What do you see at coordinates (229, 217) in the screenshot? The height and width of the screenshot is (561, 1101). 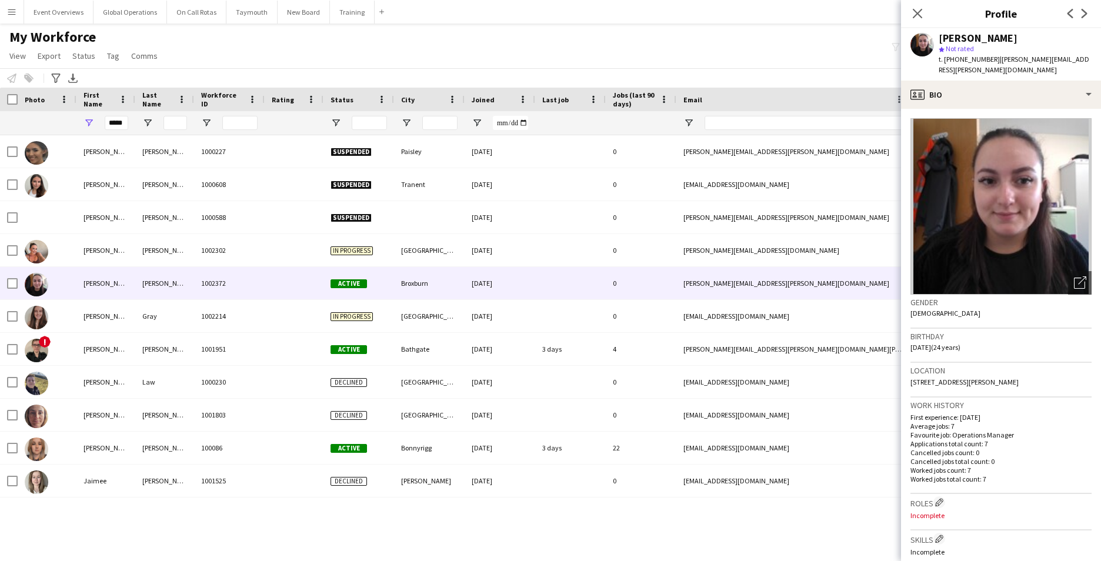 I see `div: 1000588` at bounding box center [229, 217].